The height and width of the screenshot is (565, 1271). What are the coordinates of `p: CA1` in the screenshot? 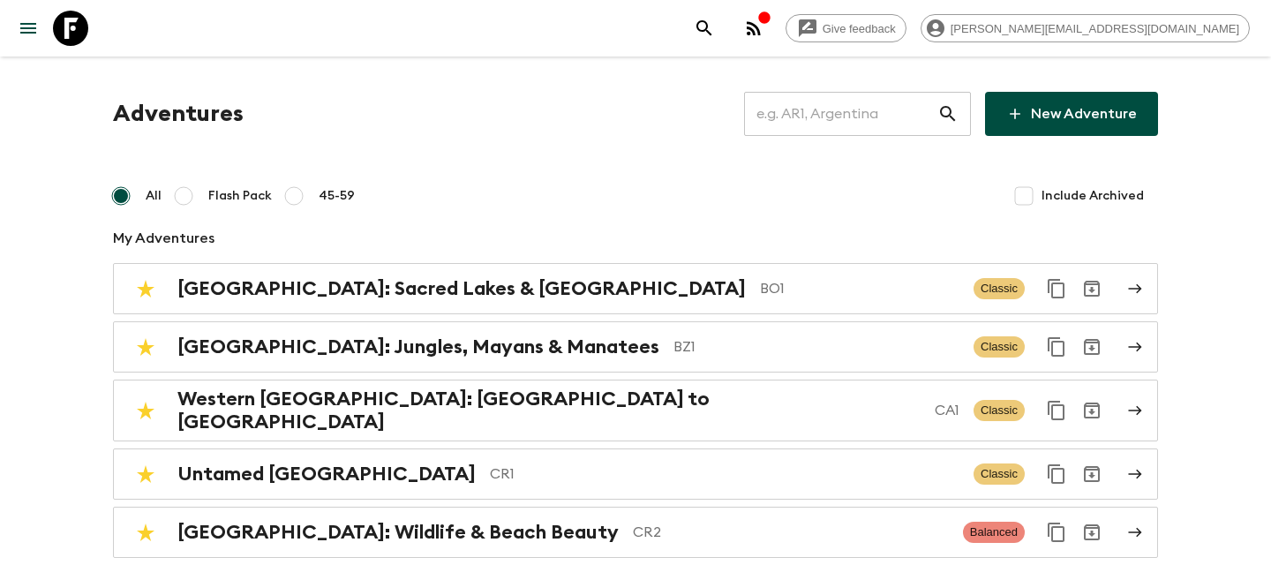 It's located at (947, 411).